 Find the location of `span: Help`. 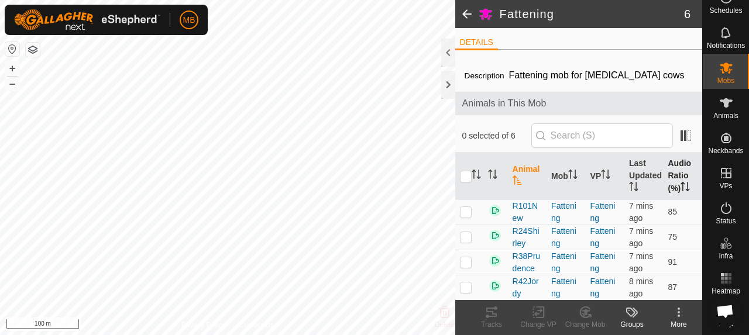

span: Help is located at coordinates (725, 324).